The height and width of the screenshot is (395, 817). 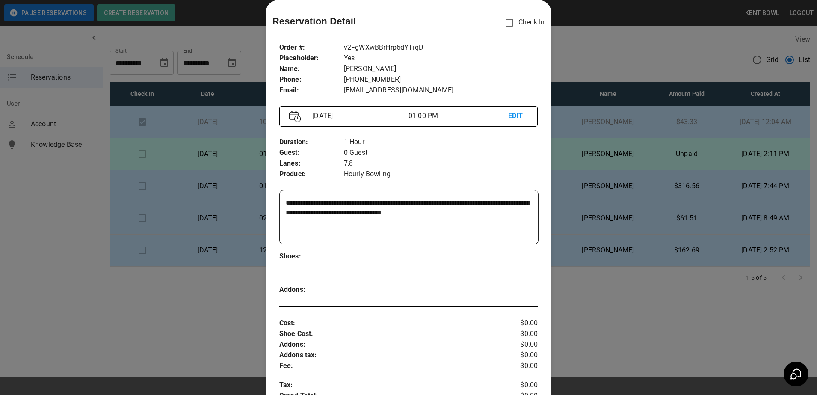 What do you see at coordinates (387, 323) in the screenshot?
I see `p: Cost :` at bounding box center [387, 323].